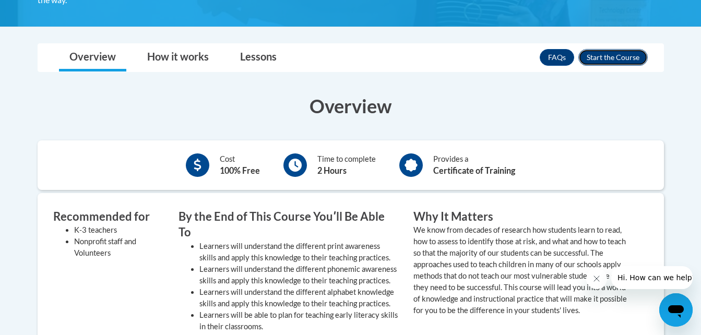  What do you see at coordinates (258, 57) in the screenshot?
I see `a: Lessons` at bounding box center [258, 57].